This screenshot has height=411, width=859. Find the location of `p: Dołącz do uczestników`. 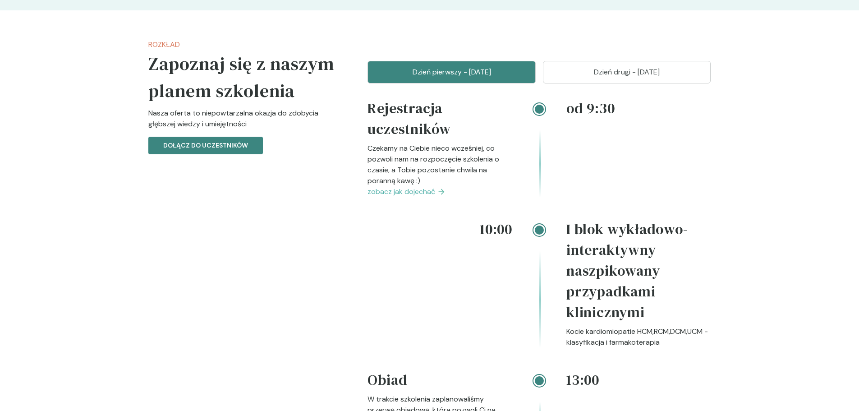

p: Dołącz do uczestników is located at coordinates (206, 145).